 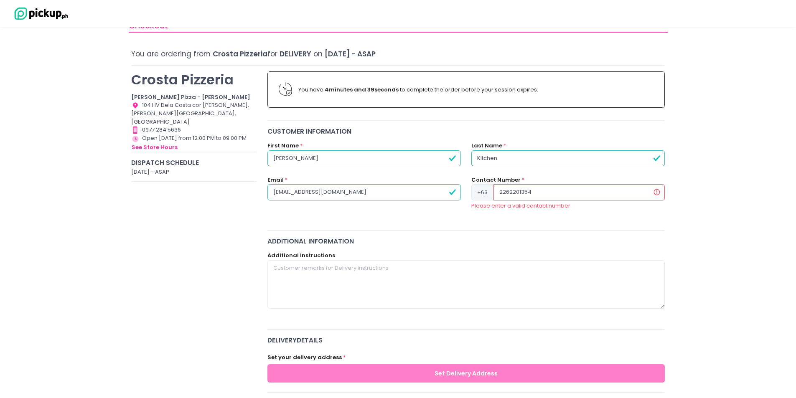 What do you see at coordinates (283, 146) in the screenshot?
I see `label: First Name` at bounding box center [283, 146].